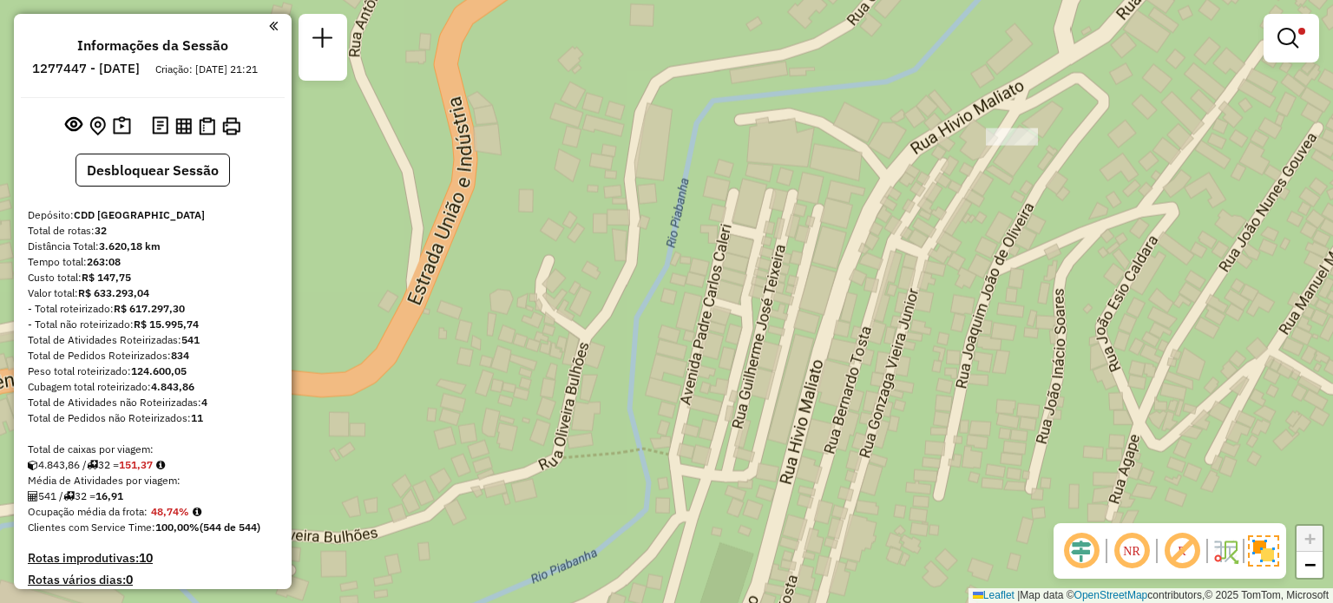 The image size is (1333, 603). Describe the element at coordinates (103, 261) in the screenshot. I see `strong: 263:08` at that location.